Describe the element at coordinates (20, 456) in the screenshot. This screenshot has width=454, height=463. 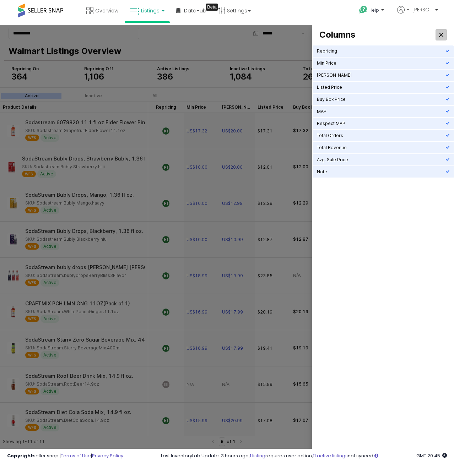
I see `strong: Copyright` at that location.